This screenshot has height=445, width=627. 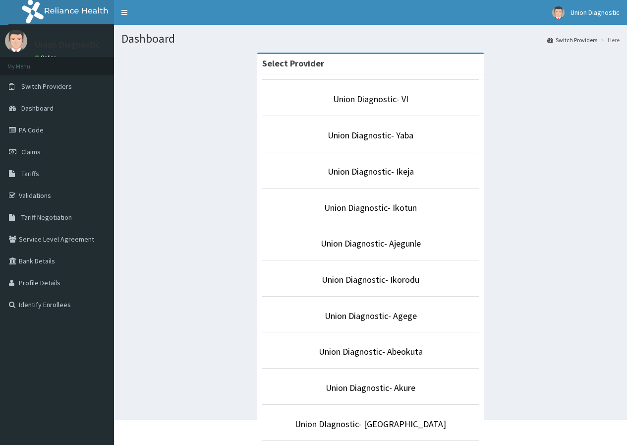 What do you see at coordinates (47, 58) in the screenshot?
I see `a: Online` at bounding box center [47, 58].